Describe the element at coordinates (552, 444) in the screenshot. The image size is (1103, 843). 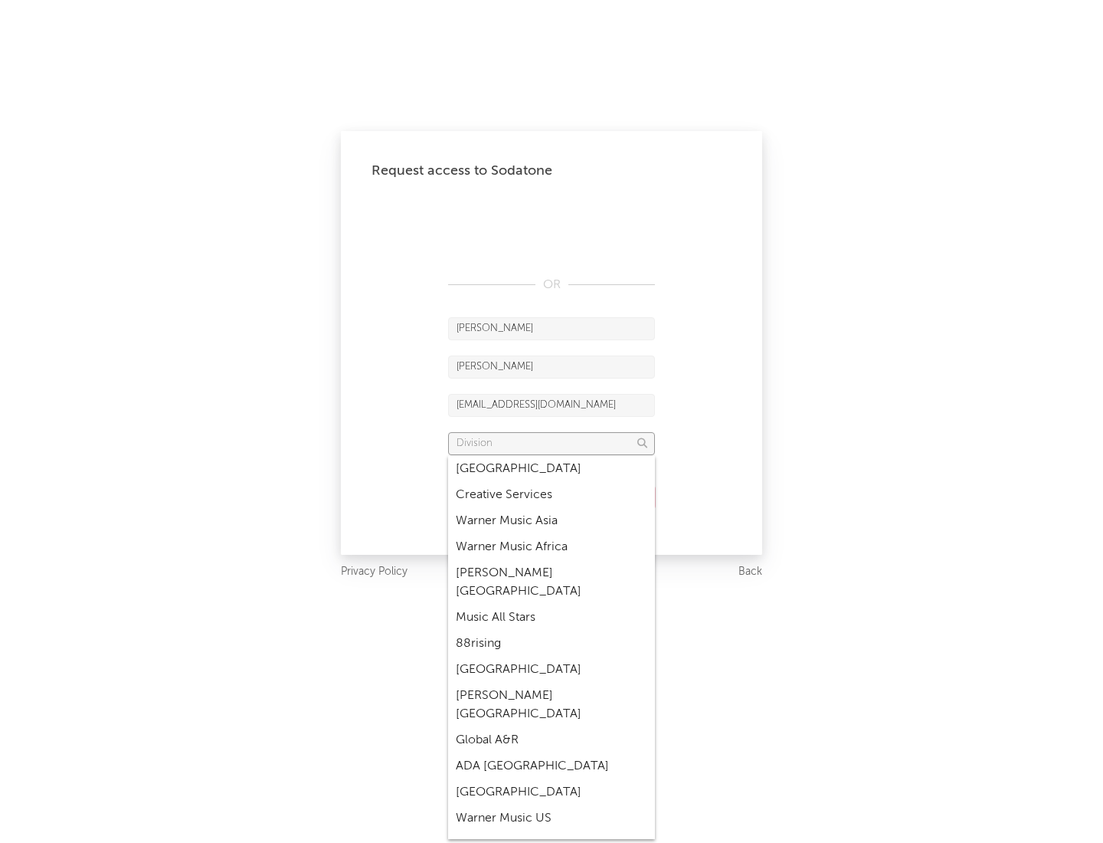
I see `input: Division` at that location.